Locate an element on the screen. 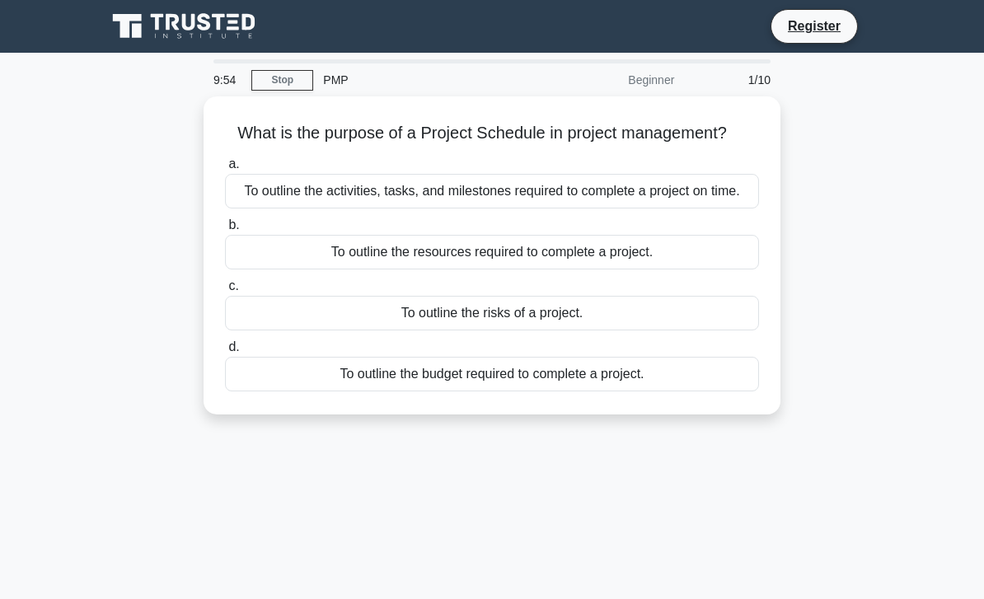 This screenshot has height=599, width=984. div: 1/10 is located at coordinates (732, 80).